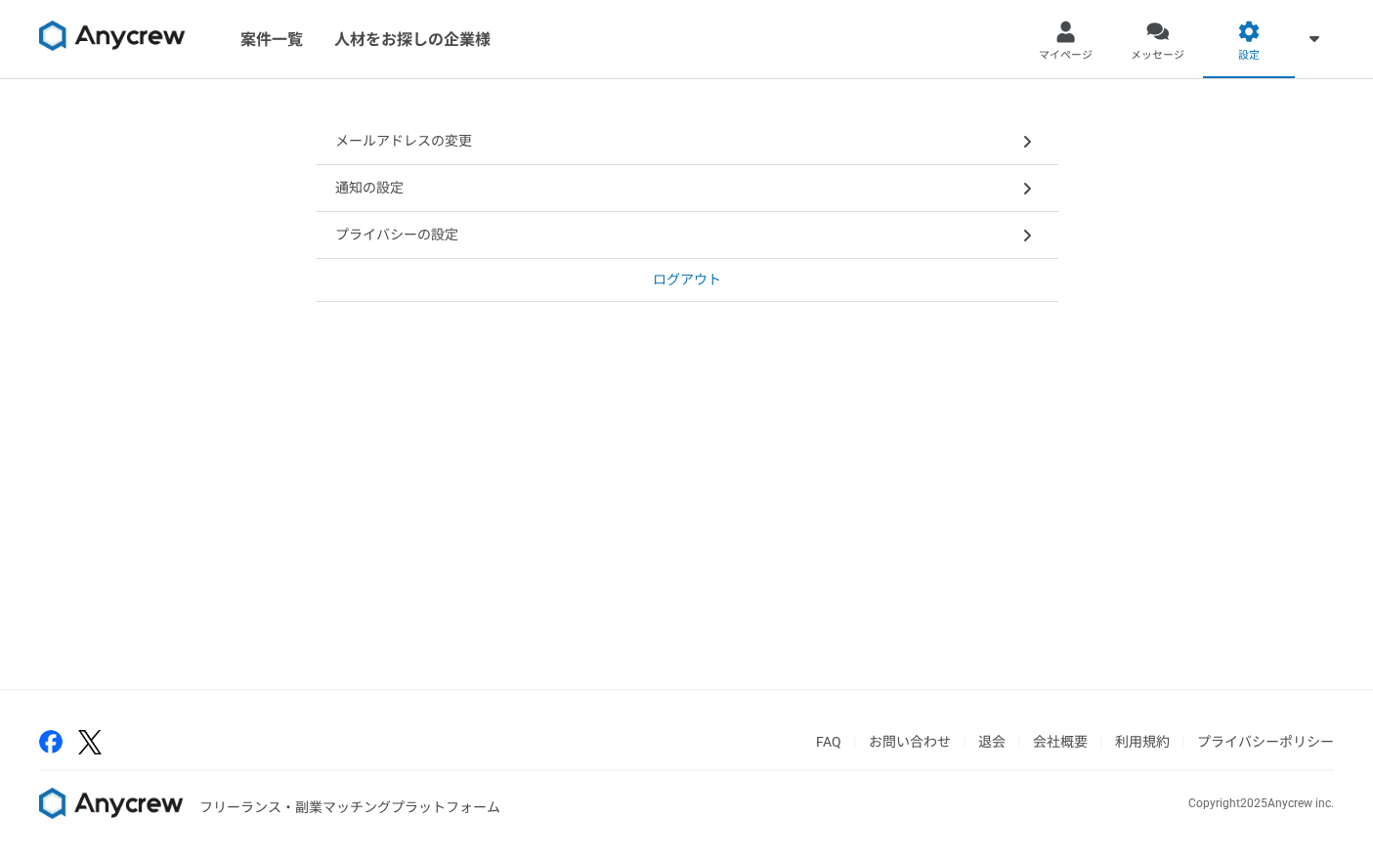 The height and width of the screenshot is (859, 1373). What do you see at coordinates (1260, 803) in the screenshot?
I see `p: Copyright 2025 Anycrew inc.` at bounding box center [1260, 803].